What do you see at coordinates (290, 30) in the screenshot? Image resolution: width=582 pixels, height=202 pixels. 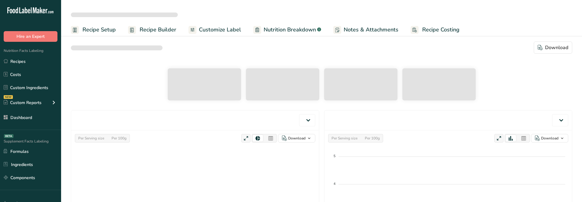 I see `span: Nutrition Breakdown` at bounding box center [290, 30].